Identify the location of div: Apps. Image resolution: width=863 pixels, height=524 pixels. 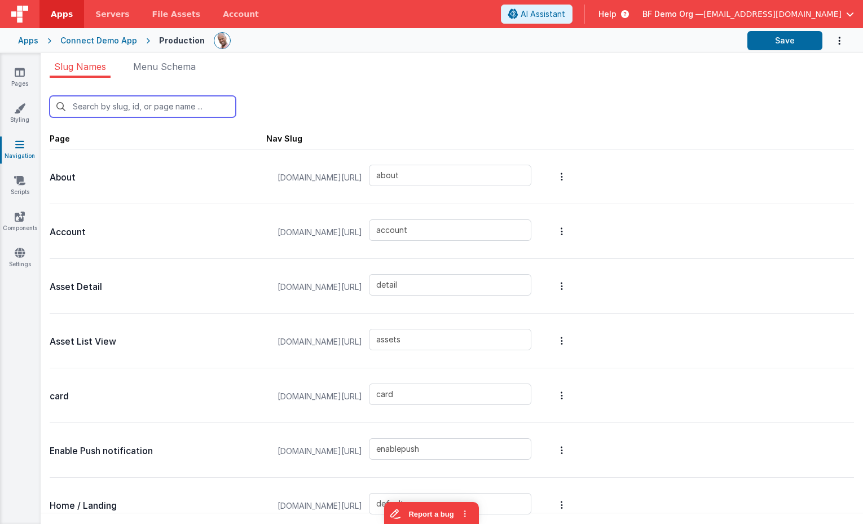
(28, 41).